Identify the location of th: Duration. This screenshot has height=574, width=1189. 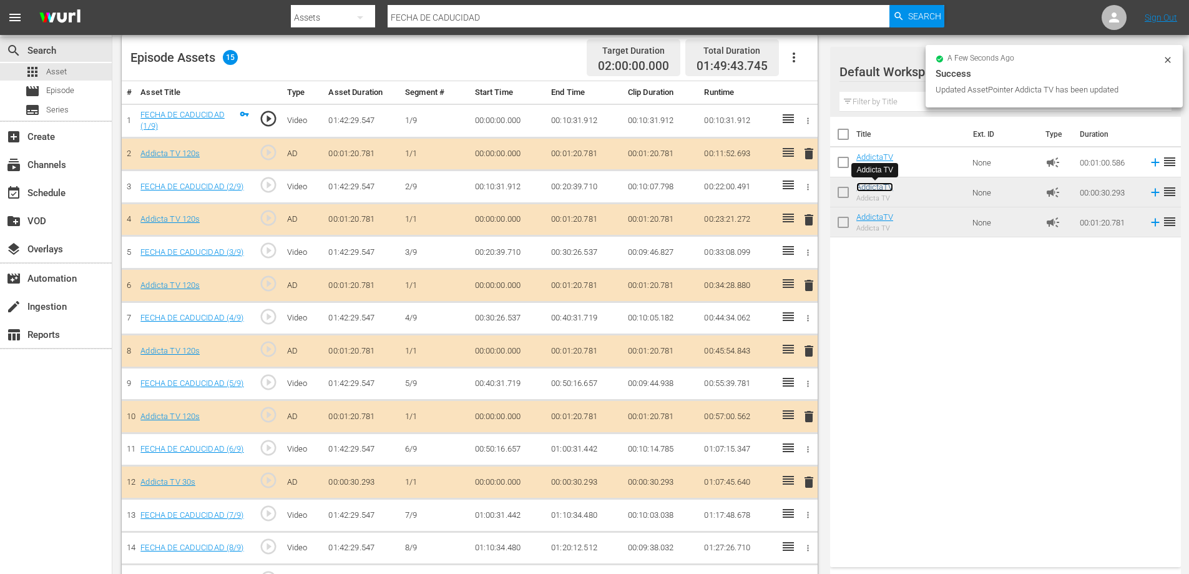
(1110, 134).